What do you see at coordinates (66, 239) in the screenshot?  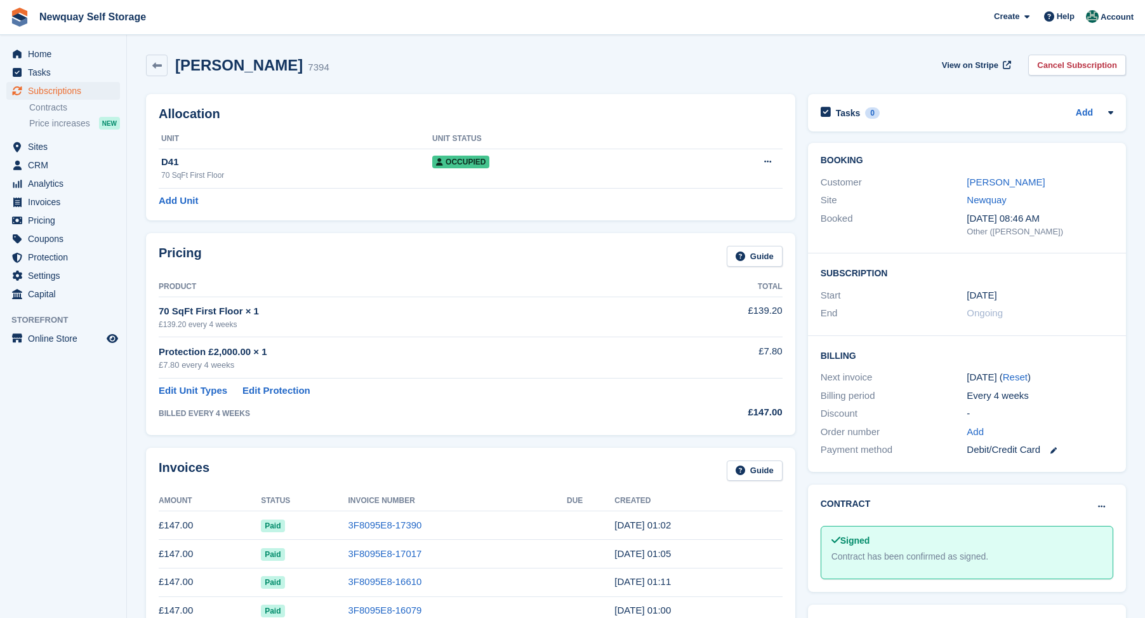 I see `span: Coupons` at bounding box center [66, 239].